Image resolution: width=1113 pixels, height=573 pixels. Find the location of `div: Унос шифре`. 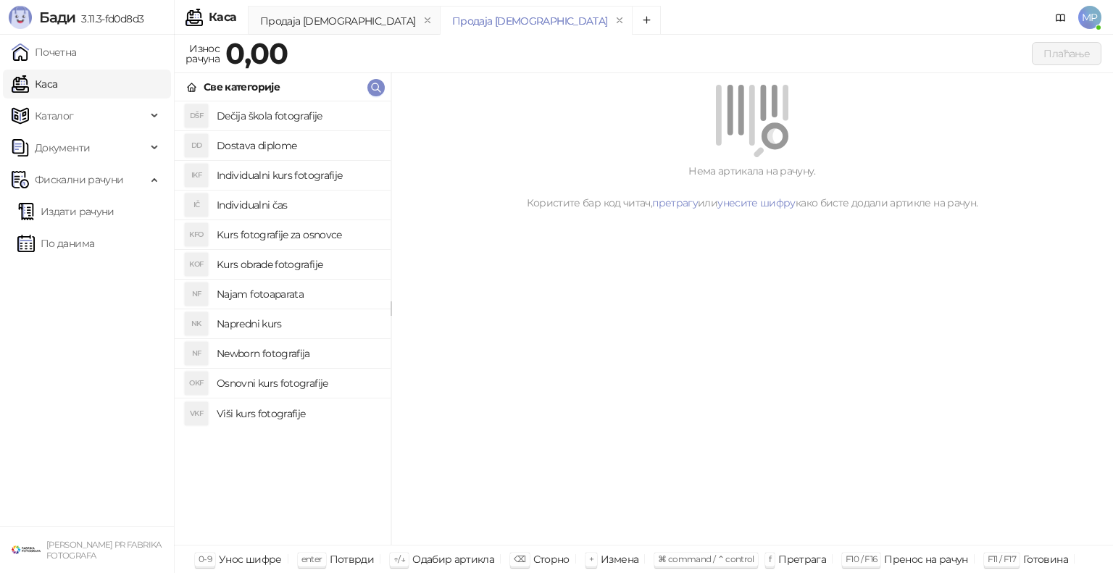

div: Унос шифре is located at coordinates (250, 560).